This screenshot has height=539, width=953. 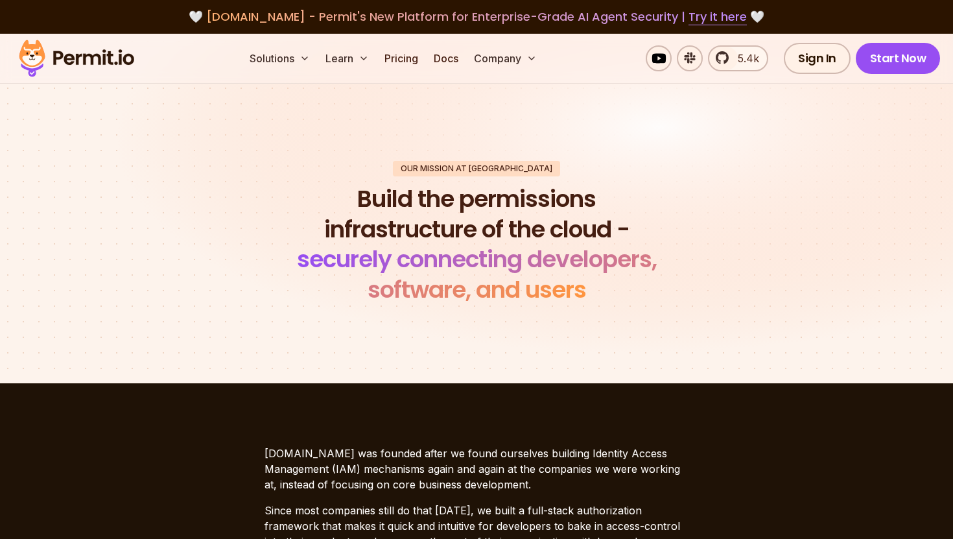 What do you see at coordinates (77, 58) in the screenshot?
I see `img: Permit logo` at bounding box center [77, 58].